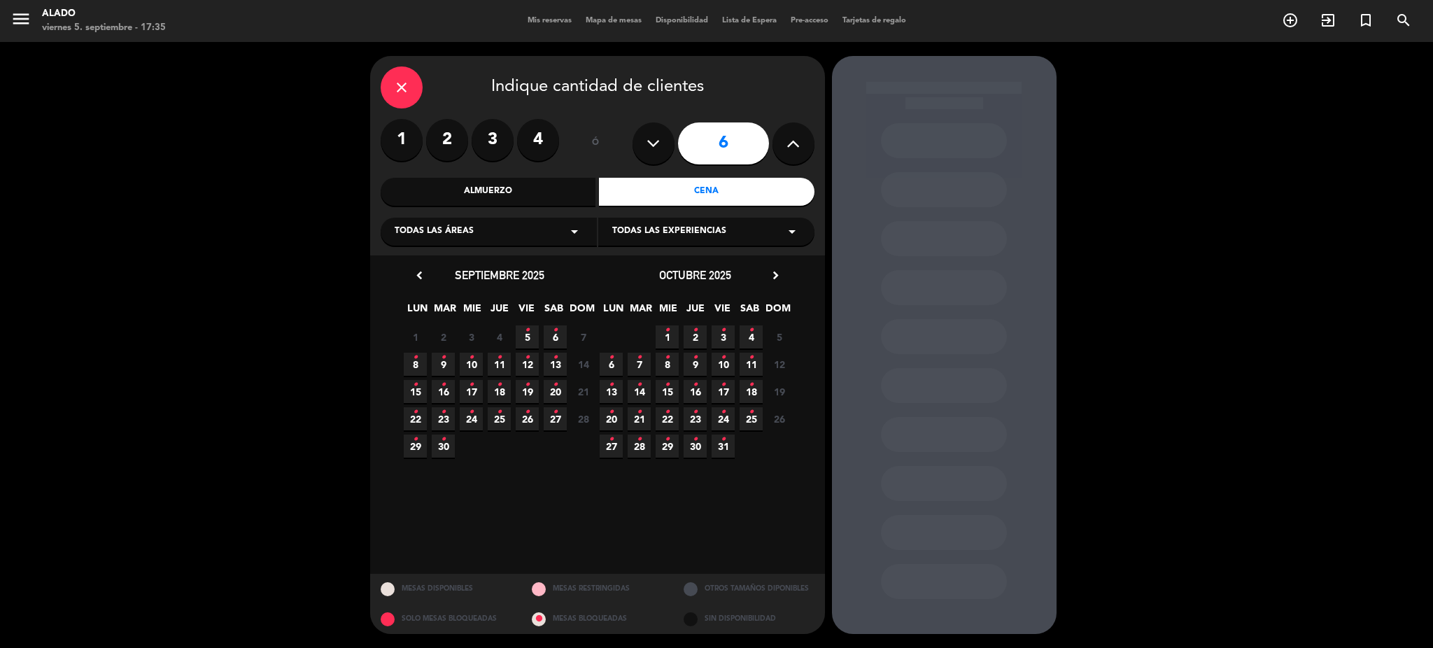  What do you see at coordinates (749, 589) in the screenshot?
I see `div: OTROS TAMAÑOS DIPONIBLES` at bounding box center [749, 589].